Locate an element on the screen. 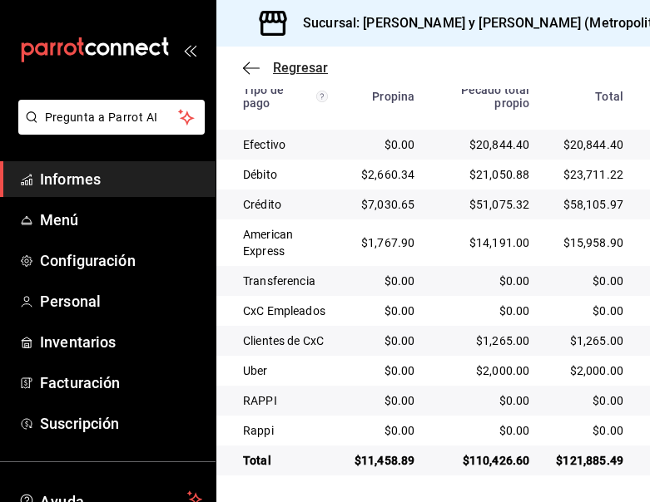 This screenshot has width=650, height=502. font: Inventarios is located at coordinates (77, 342).